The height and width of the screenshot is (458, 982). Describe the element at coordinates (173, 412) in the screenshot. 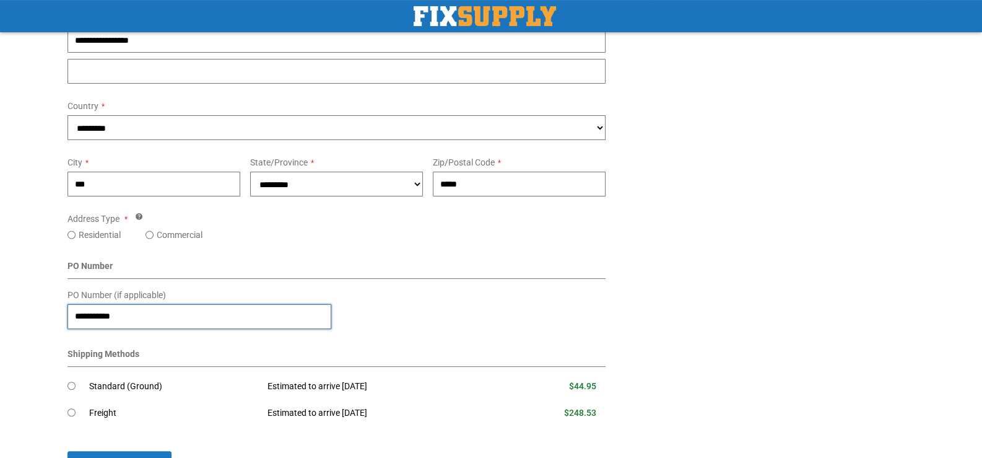

I see `td: Freight` at that location.